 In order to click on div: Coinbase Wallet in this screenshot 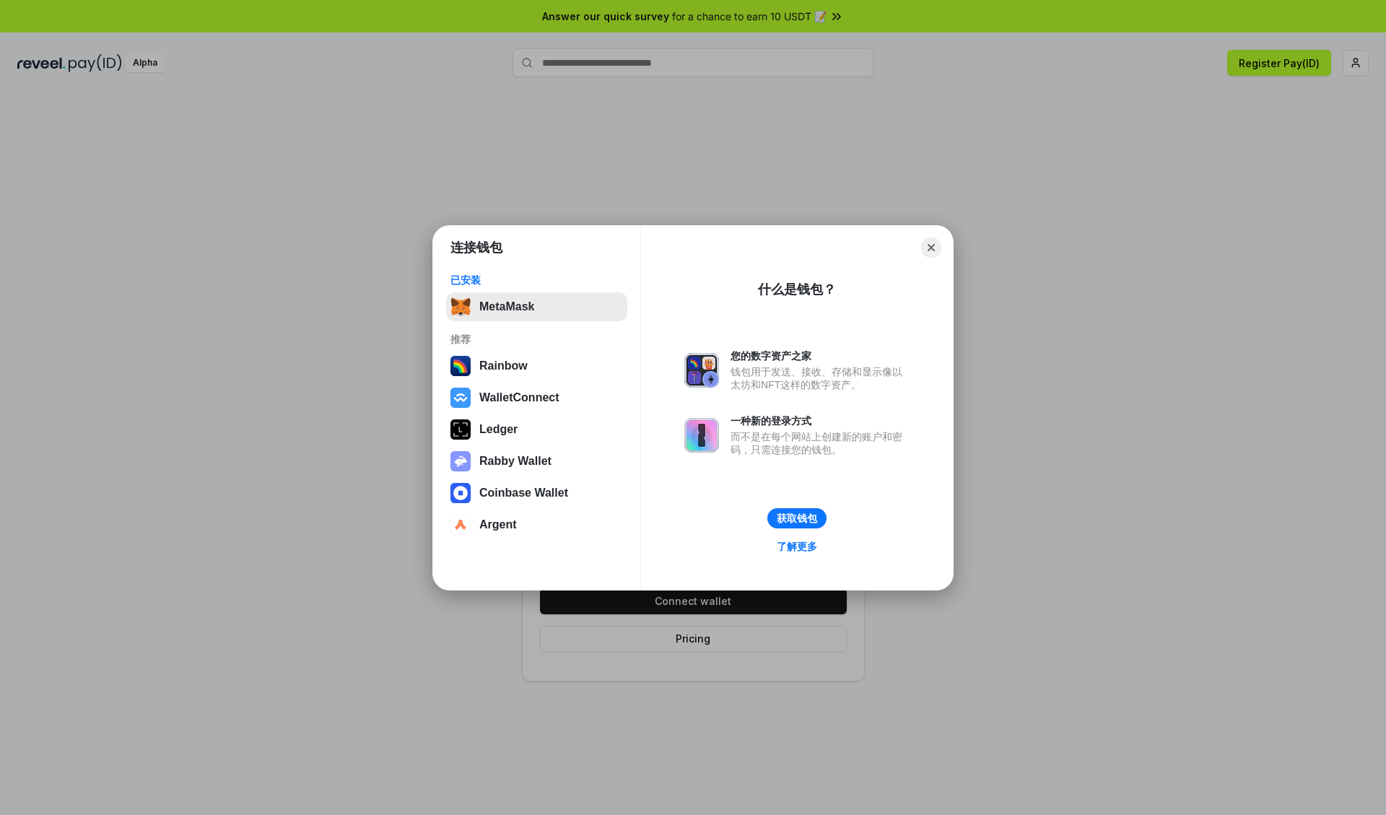, I will do `click(523, 493)`.